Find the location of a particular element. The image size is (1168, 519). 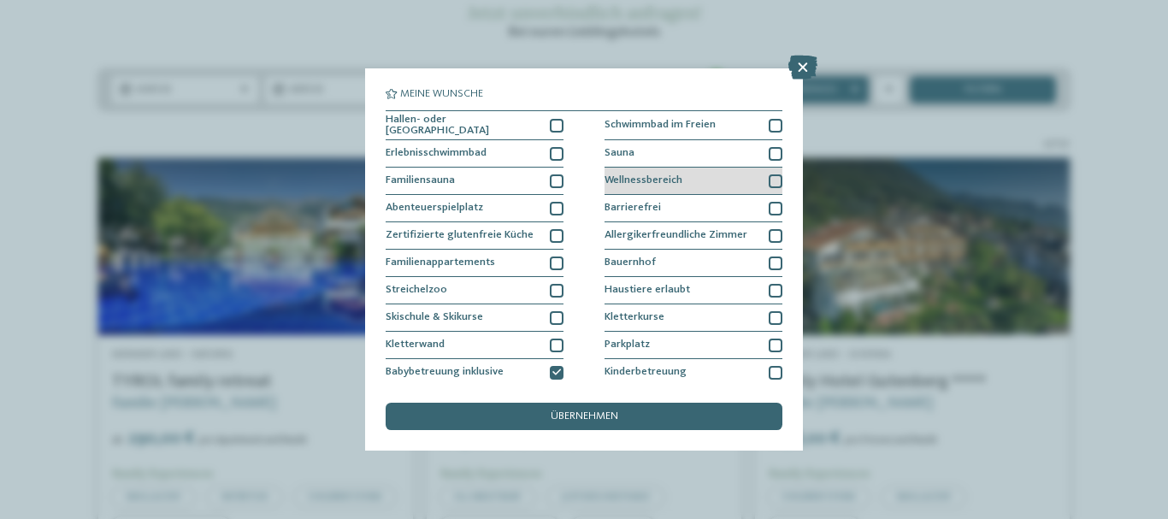

span: Streichelzoo is located at coordinates (416, 290).